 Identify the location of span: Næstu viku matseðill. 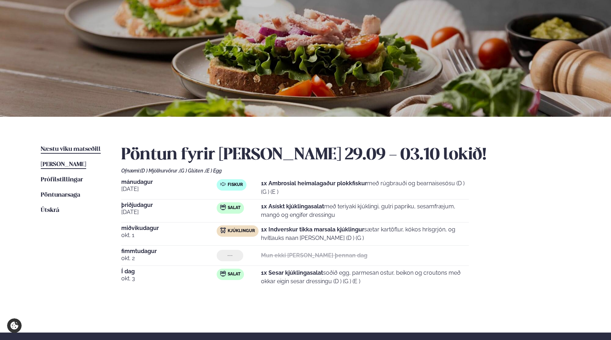
(71, 149).